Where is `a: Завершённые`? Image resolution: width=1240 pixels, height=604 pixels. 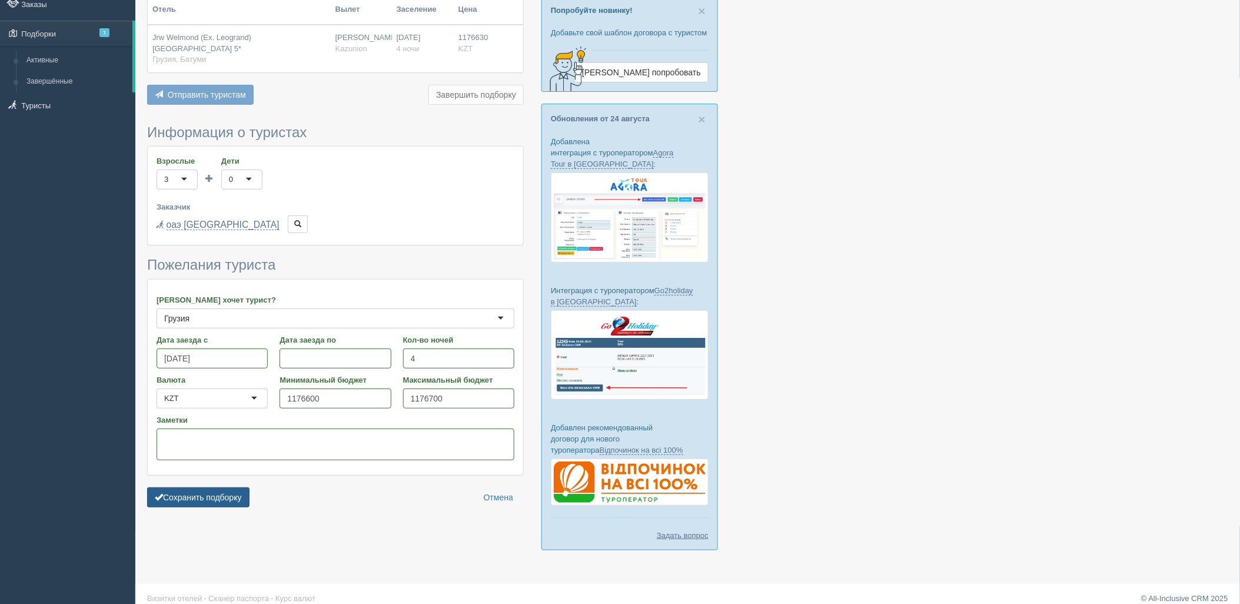 a: Завершённые is located at coordinates (77, 82).